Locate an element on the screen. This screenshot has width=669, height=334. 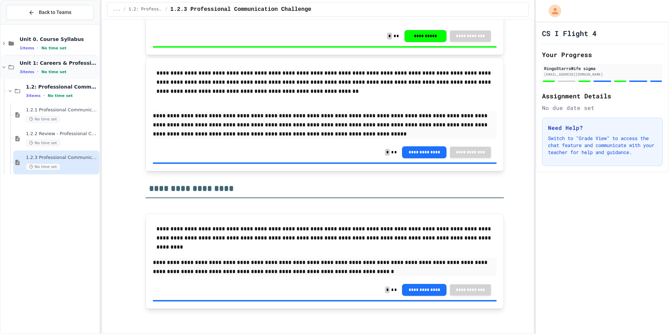
h1: CS I Flight 4 is located at coordinates (569, 33).